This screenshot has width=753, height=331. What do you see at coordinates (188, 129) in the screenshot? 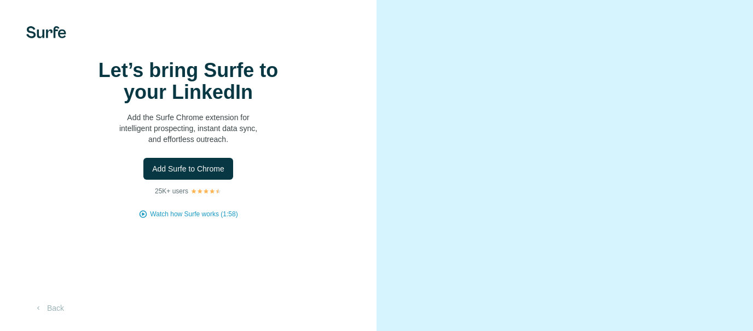
I see `p: Add the Surfe Chrome extension for intelligent prospecting, instant data sync, and effortless out...` at bounding box center [188, 129].